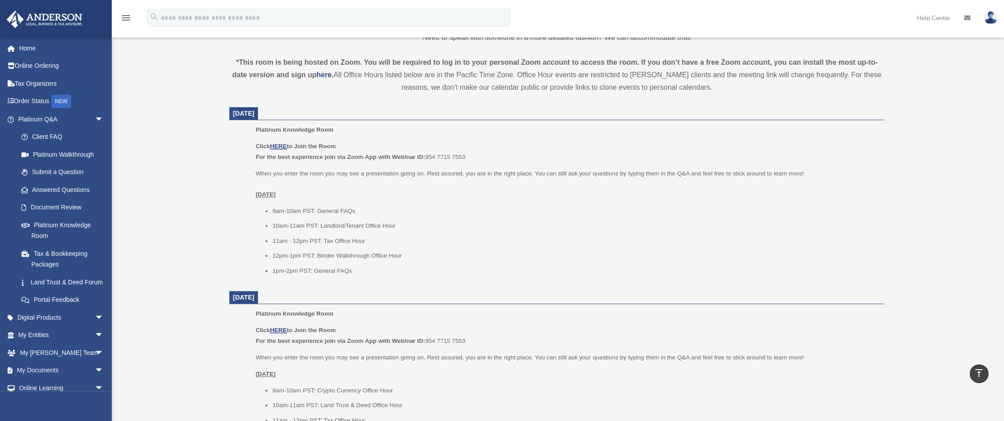  I want to click on div: All Office Hours listed below are in the Pacific Time Zone. Office Hour events are restricted to ..., so click(556, 75).